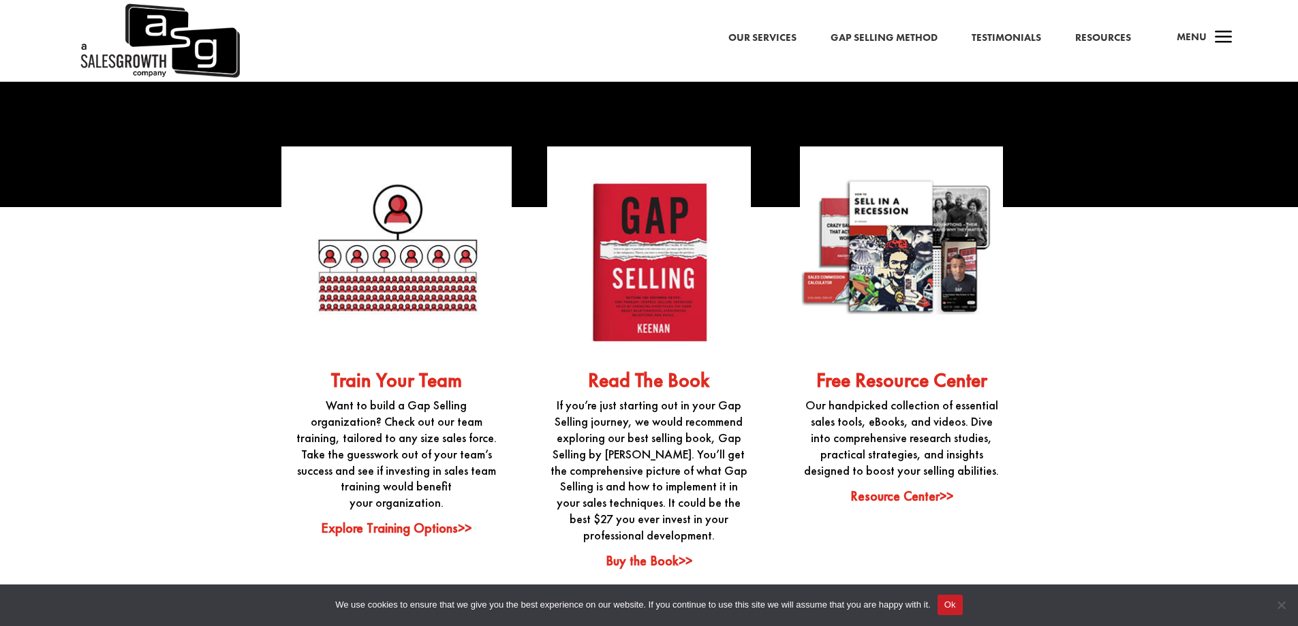 The width and height of the screenshot is (1298, 626). I want to click on a: A collage of resources featured in the Gap Selling Free Resource Center, including an eBook title..., so click(902, 248).